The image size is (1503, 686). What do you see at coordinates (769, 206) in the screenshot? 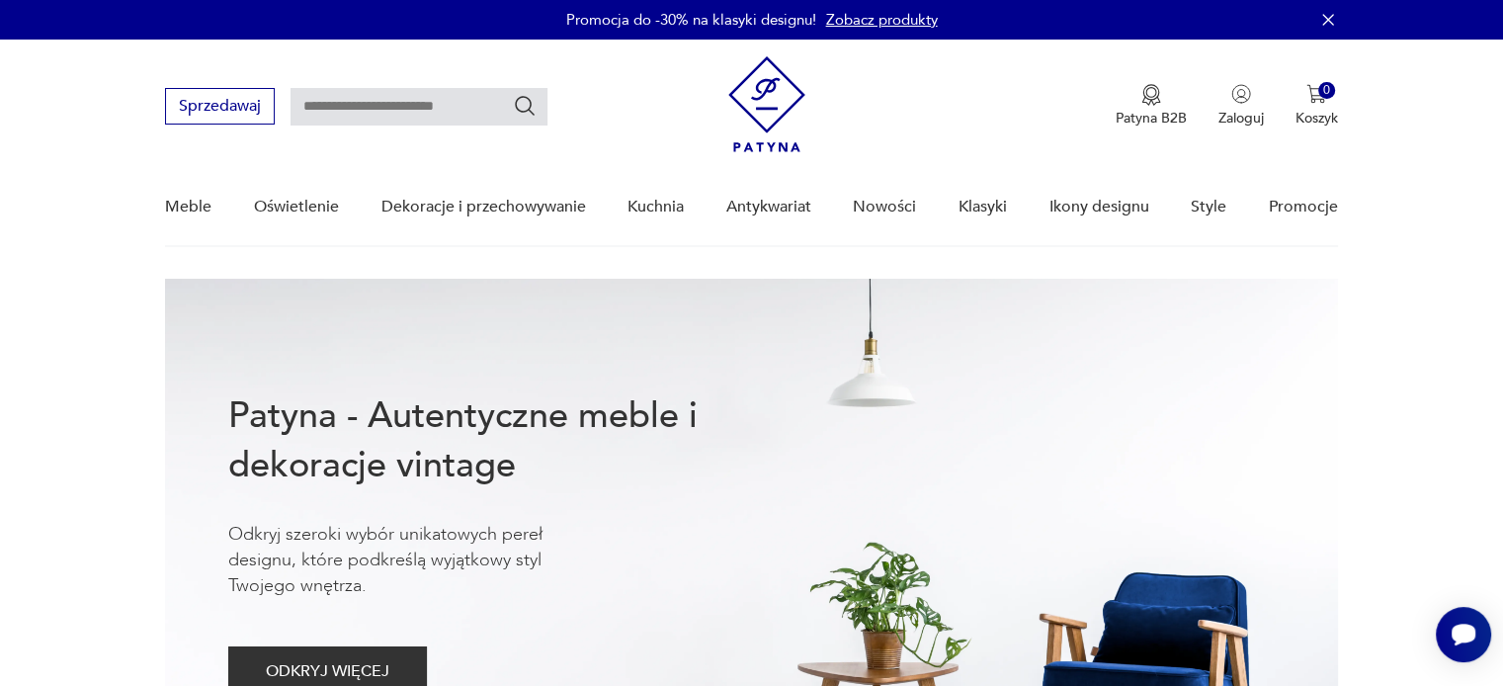
I see `a: Antykwariat` at bounding box center [769, 206].